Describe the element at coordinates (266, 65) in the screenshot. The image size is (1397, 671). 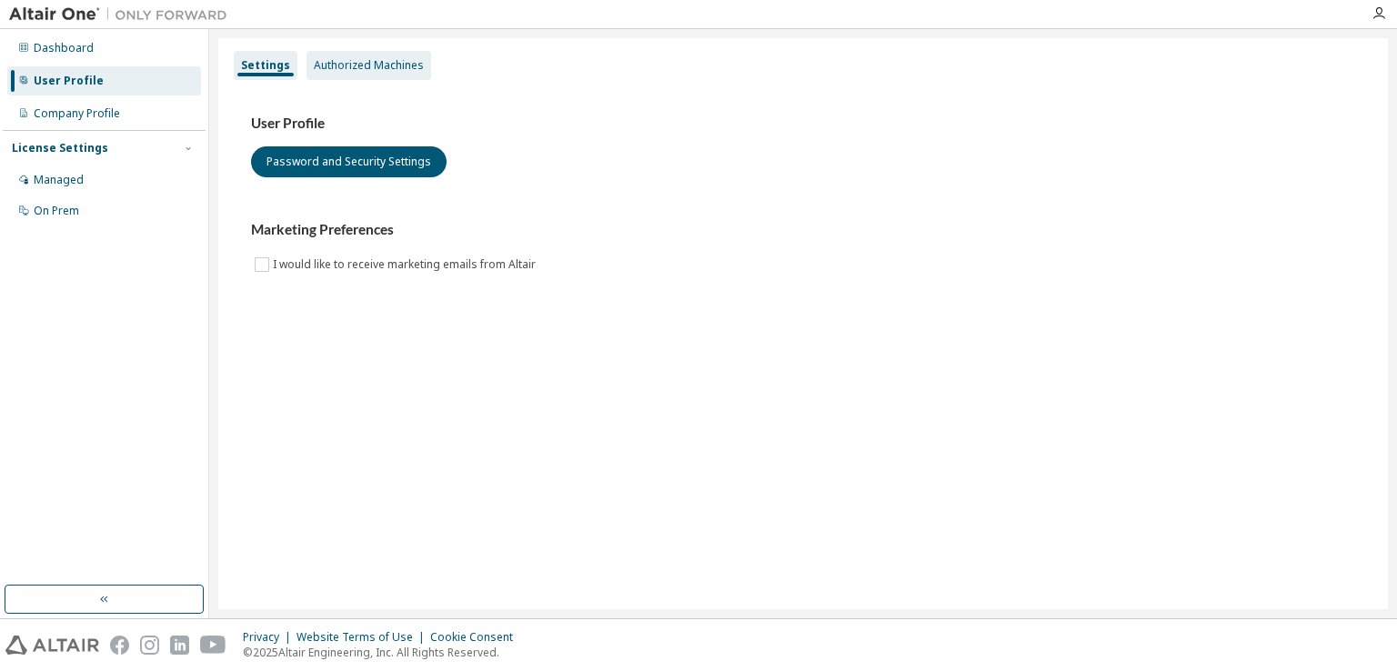
I see `div: Settings` at that location.